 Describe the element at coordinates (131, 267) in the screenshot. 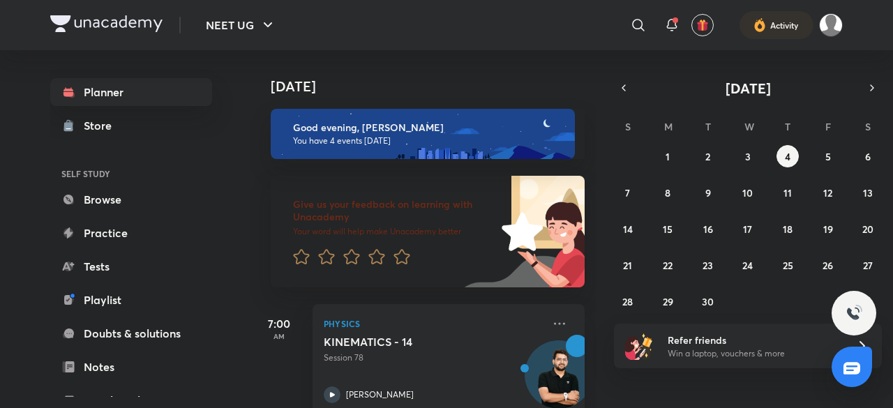

I see `a: Tests` at that location.